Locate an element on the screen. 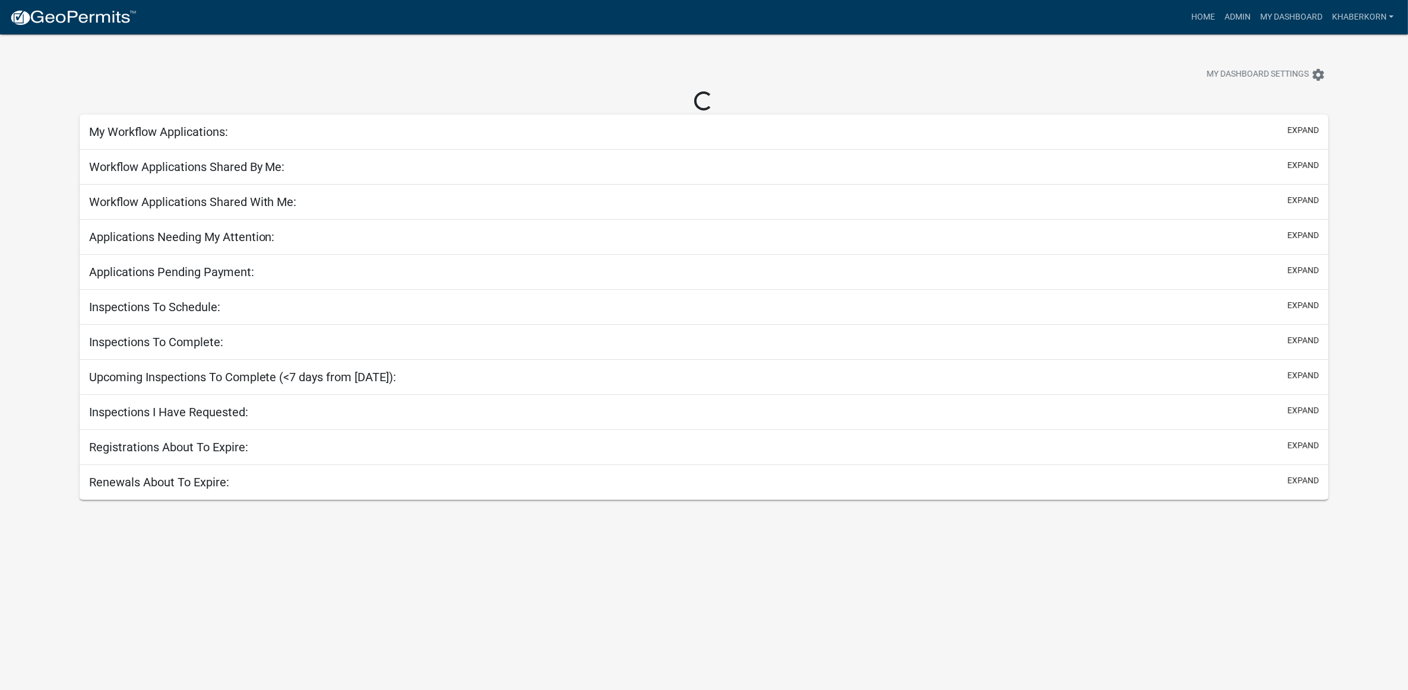 Image resolution: width=1408 pixels, height=690 pixels. h5: Workflow Applications Shared By Me: is located at coordinates (187, 167).